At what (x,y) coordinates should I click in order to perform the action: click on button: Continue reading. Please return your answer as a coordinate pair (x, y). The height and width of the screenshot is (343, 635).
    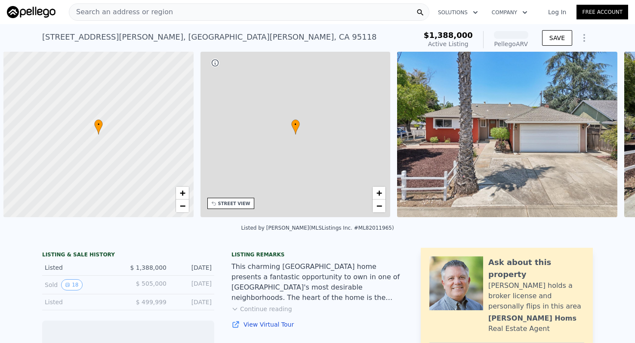
    Looking at the image, I should click on (262, 309).